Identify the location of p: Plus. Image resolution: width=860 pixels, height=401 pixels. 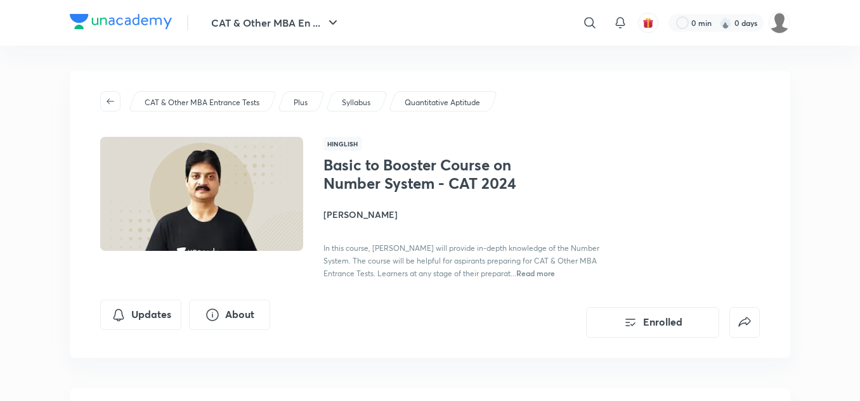
(300, 103).